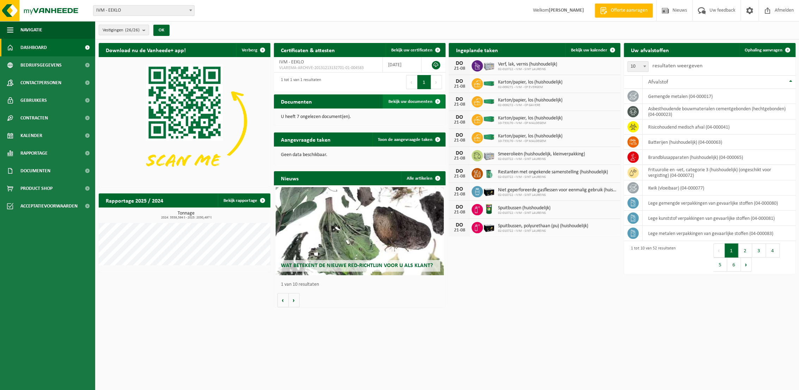 The height and width of the screenshot is (390, 799). Describe the element at coordinates (33, 48) in the screenshot. I see `span: Dashboard` at that location.